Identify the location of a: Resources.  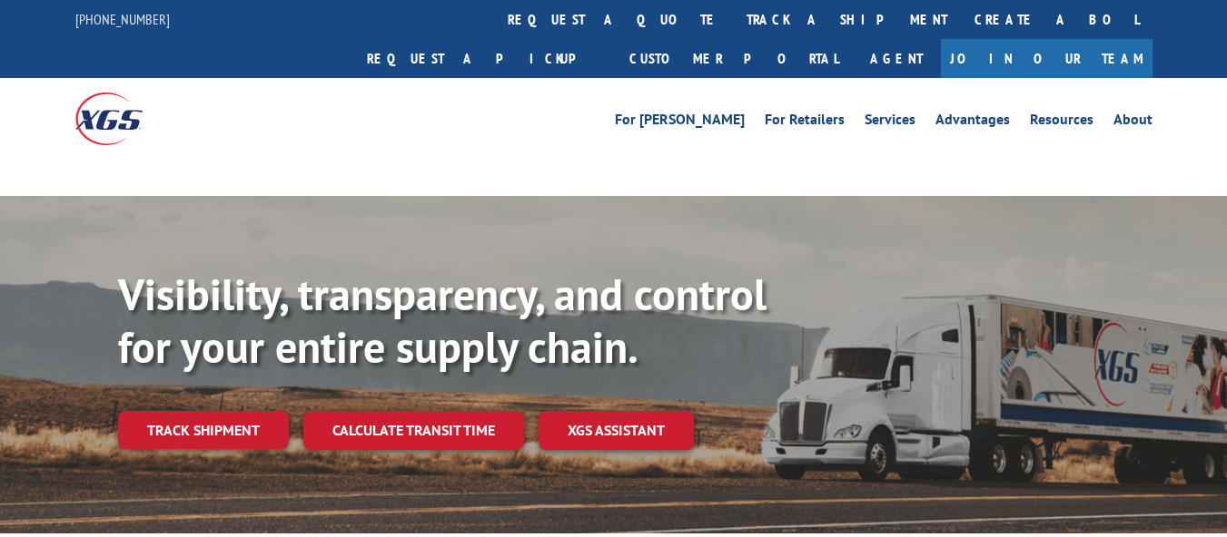
(1061, 123).